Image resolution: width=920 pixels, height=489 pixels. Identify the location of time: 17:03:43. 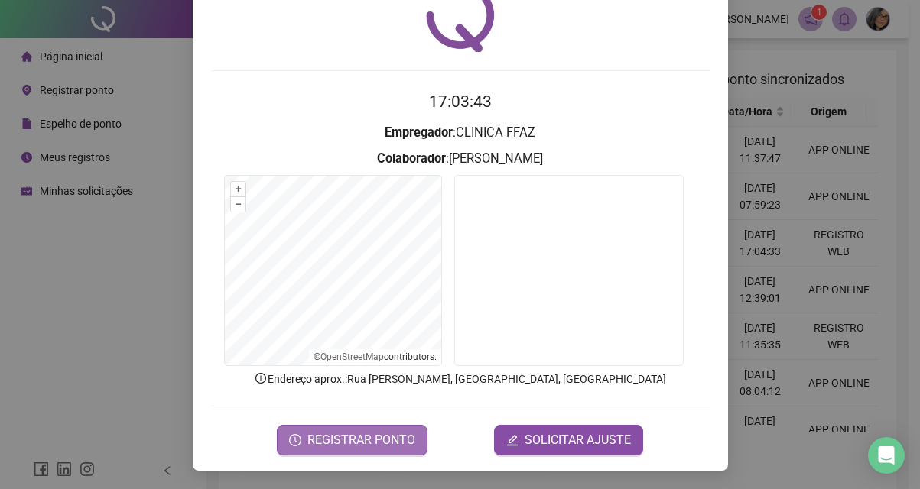
(460, 102).